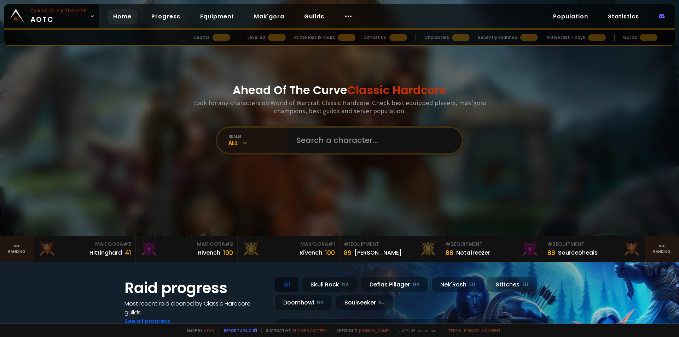  What do you see at coordinates (128, 253) in the screenshot?
I see `div: 41` at bounding box center [128, 253].